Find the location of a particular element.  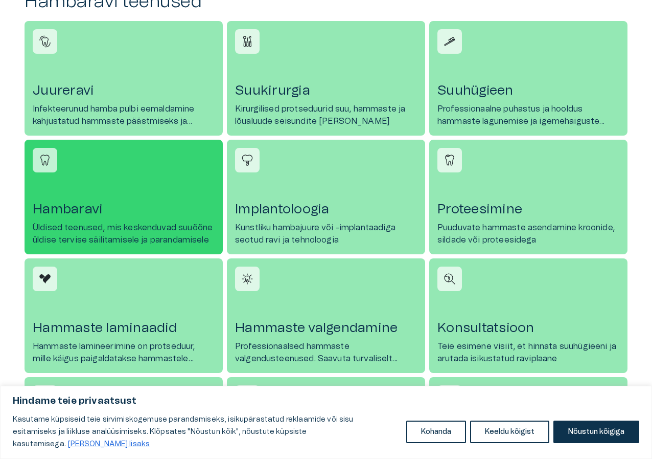

img: Hambaravi icon is located at coordinates (45, 160).